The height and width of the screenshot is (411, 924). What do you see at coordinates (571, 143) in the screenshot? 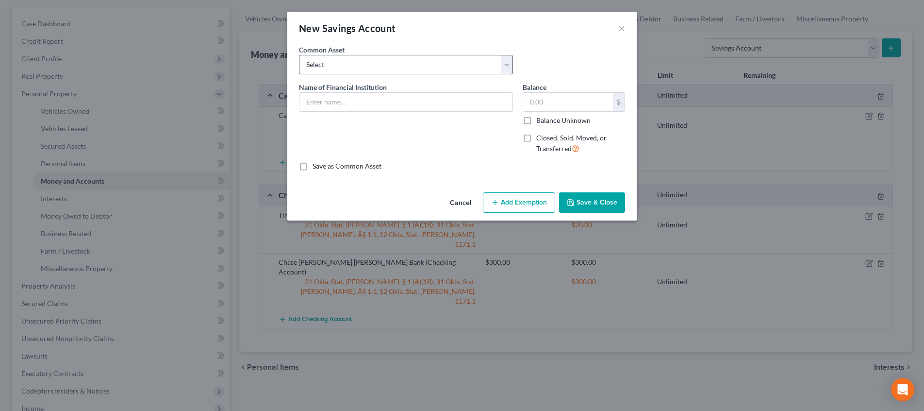
I see `span: Closed, Sold, Moved, or Transferred` at bounding box center [571, 143].